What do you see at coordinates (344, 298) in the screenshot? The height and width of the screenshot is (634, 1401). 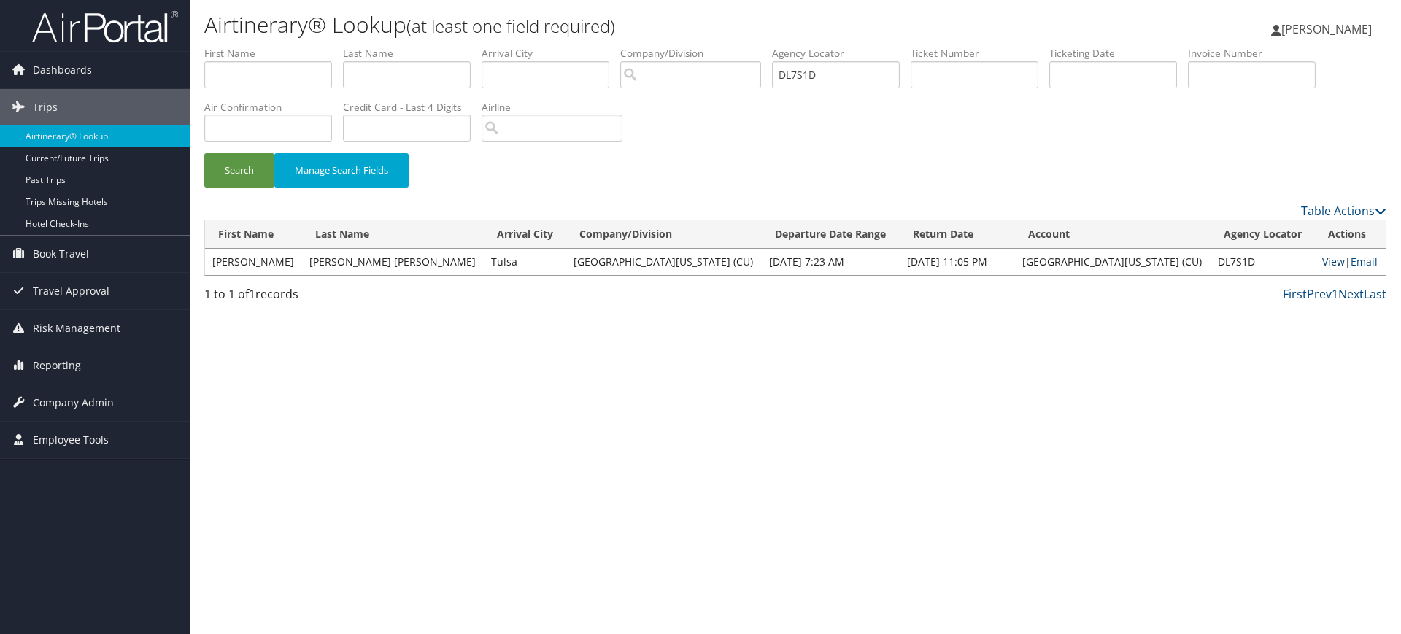 I see `div: 1 to 1 of records` at bounding box center [344, 298].